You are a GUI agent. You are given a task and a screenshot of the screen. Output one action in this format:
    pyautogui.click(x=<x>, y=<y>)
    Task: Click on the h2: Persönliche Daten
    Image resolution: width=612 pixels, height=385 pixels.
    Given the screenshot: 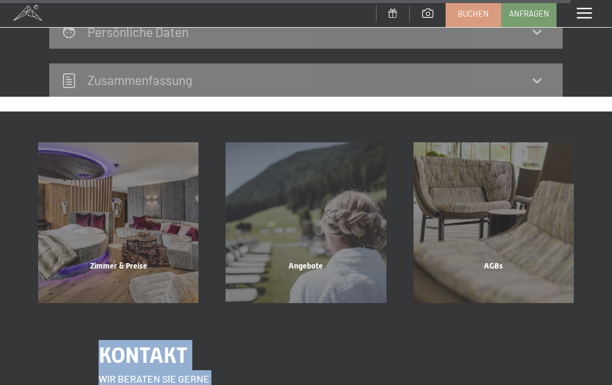 What is the action you would take?
    pyautogui.click(x=138, y=31)
    